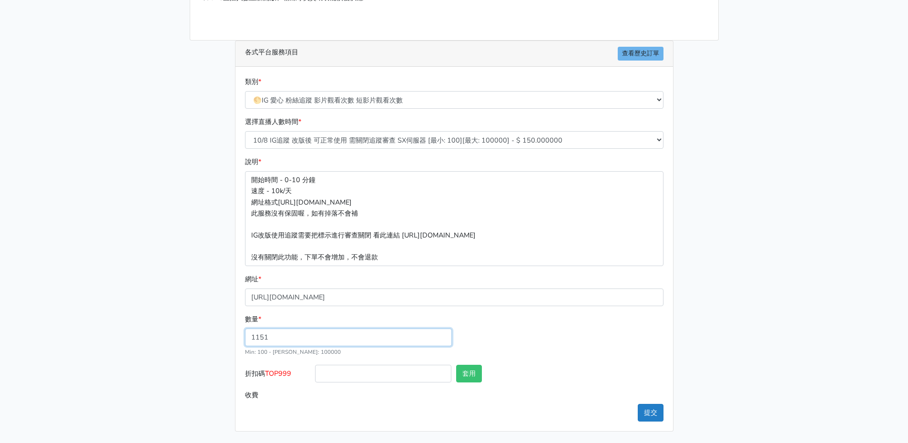 This screenshot has height=443, width=908. I want to click on label: 數量, so click(253, 319).